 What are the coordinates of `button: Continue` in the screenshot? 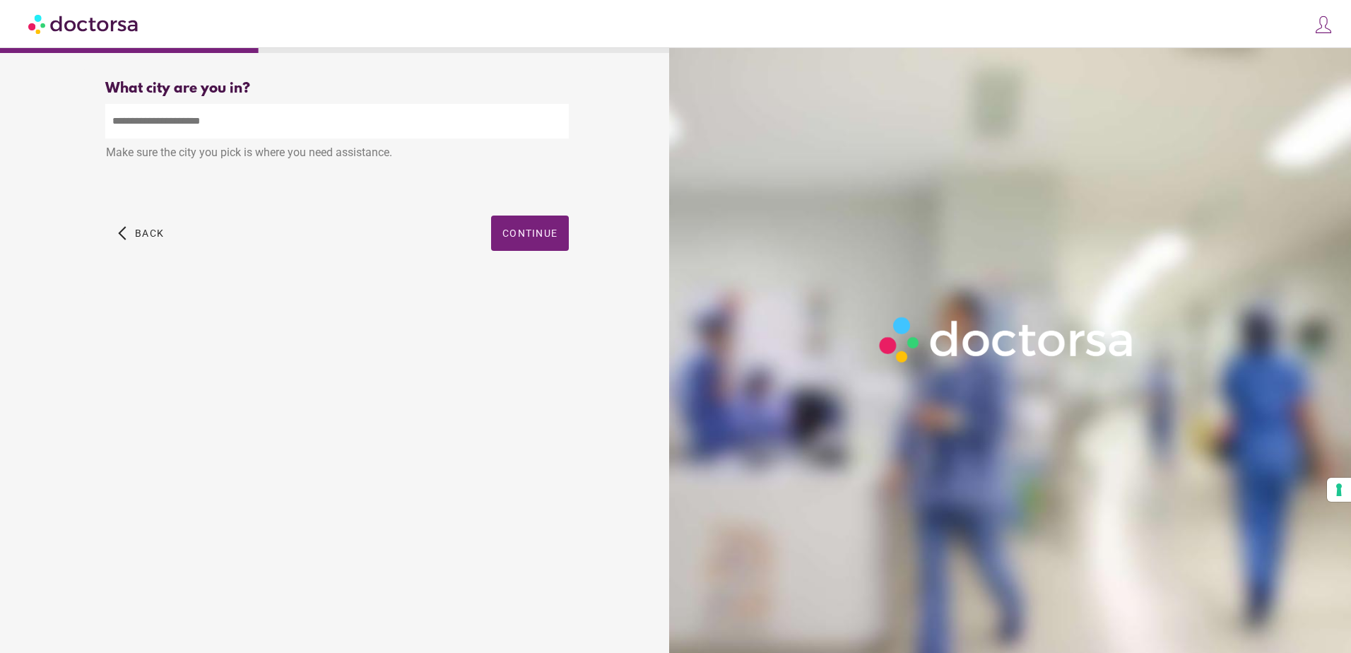 It's located at (530, 233).